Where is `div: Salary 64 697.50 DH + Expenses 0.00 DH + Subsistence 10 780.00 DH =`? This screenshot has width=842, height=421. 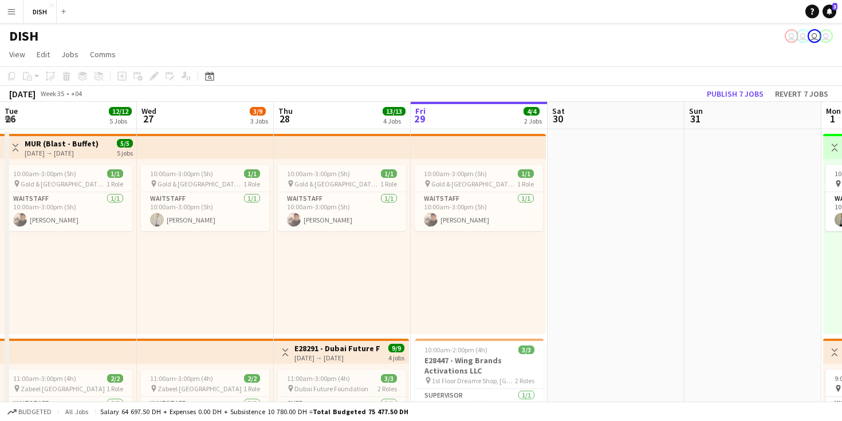
div: Salary 64 697.50 DH + Expenses 0.00 DH + Subsistence 10 780.00 DH = is located at coordinates (254, 412).